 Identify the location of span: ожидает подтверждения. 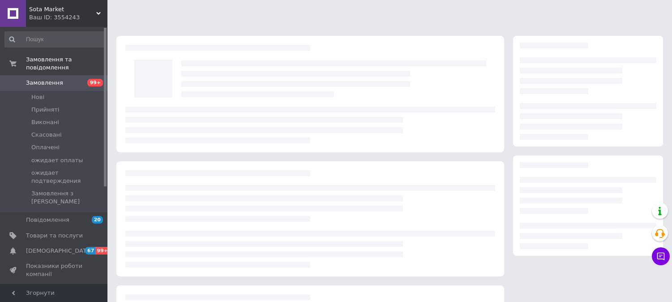
(68, 177).